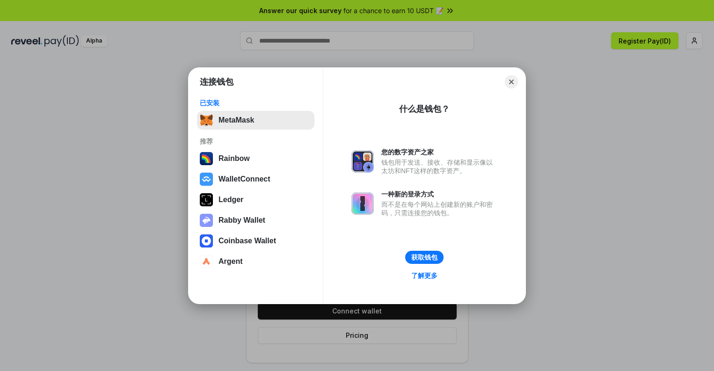 The height and width of the screenshot is (371, 714). I want to click on button: 获取钱包, so click(424, 257).